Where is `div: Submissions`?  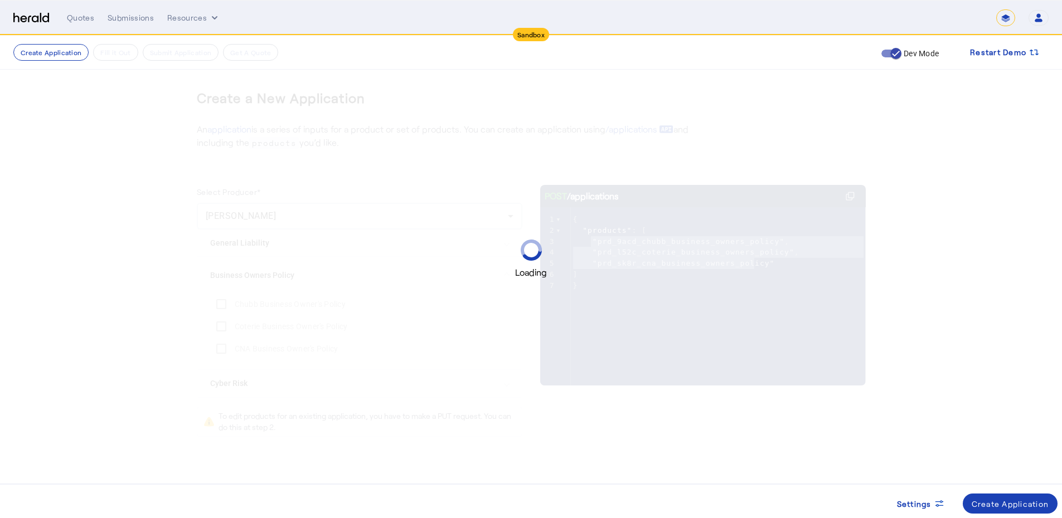
div: Submissions is located at coordinates (130, 18).